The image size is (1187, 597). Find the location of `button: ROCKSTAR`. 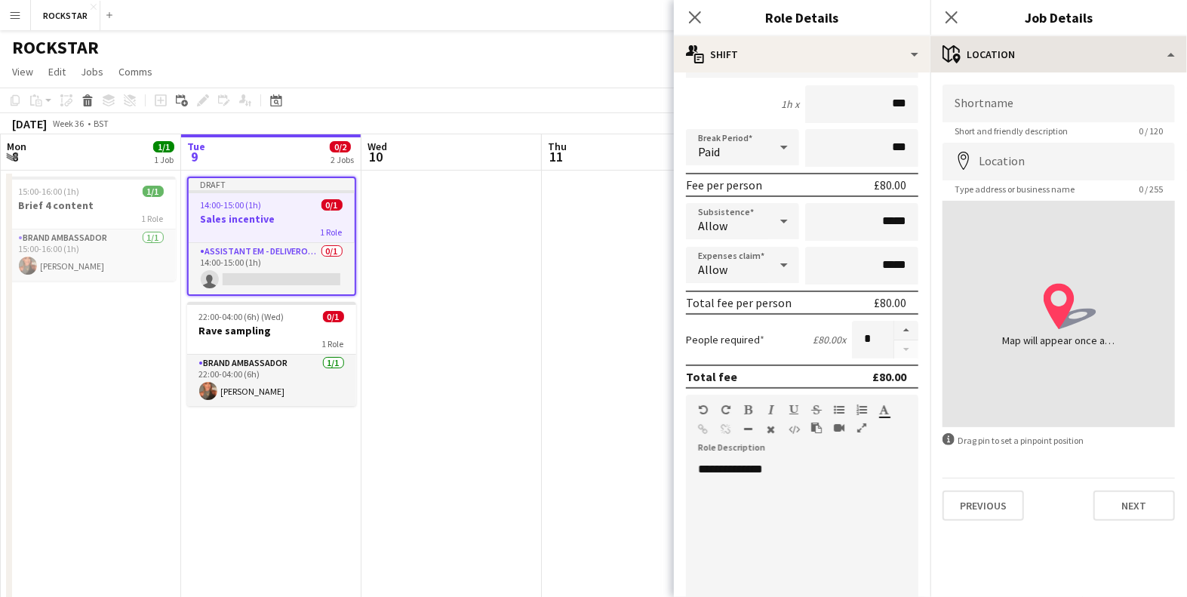

button: ROCKSTAR is located at coordinates (66, 15).